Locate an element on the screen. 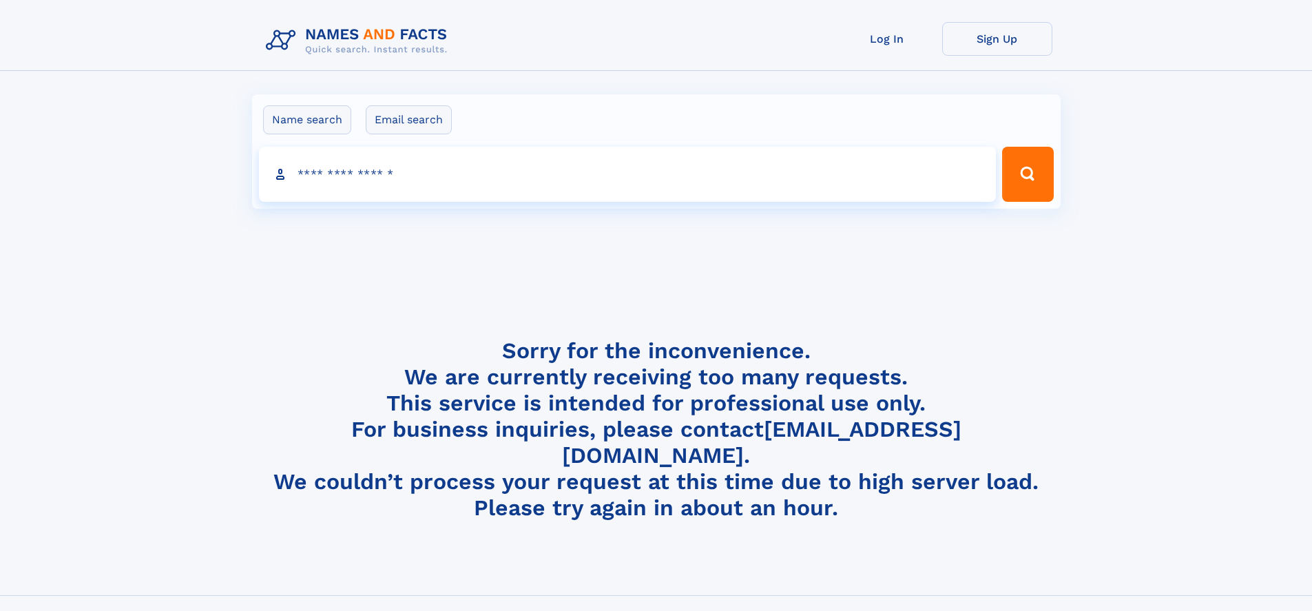 The height and width of the screenshot is (611, 1312). label: Email search is located at coordinates (408, 120).